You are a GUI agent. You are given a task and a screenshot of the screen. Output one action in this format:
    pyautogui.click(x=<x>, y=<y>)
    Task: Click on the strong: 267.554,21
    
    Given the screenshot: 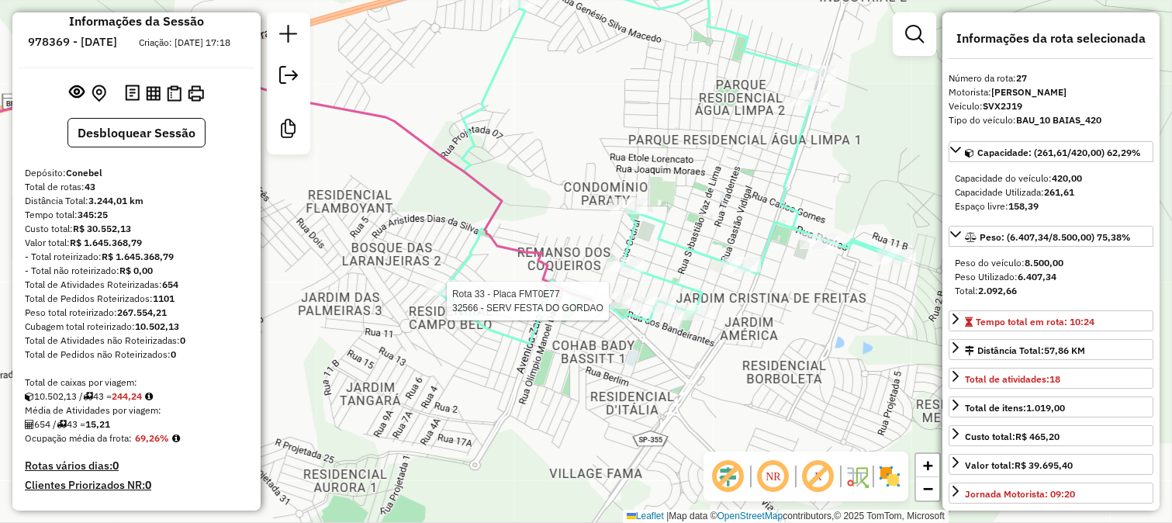 What is the action you would take?
    pyautogui.click(x=142, y=312)
    